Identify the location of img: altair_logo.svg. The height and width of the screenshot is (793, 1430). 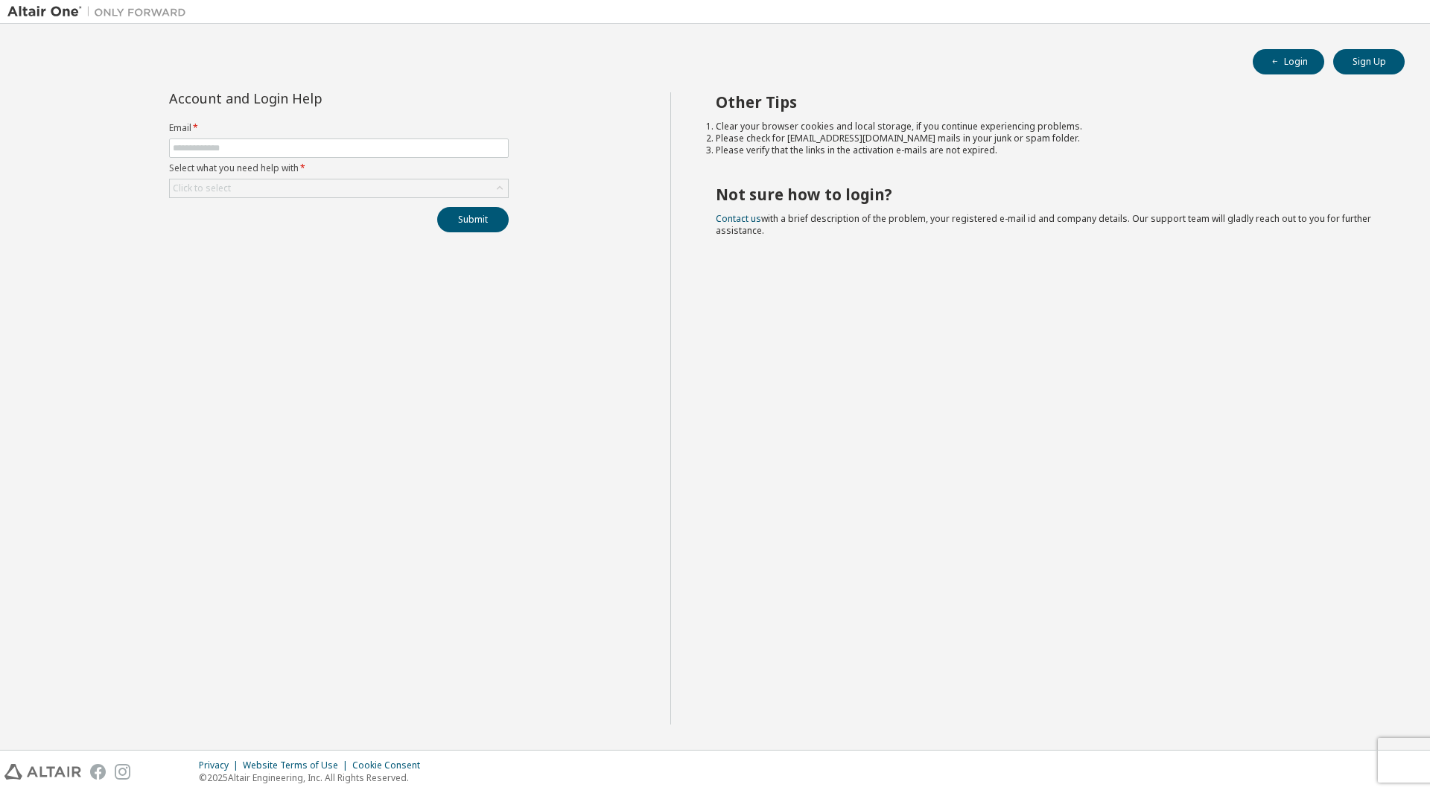
(42, 772).